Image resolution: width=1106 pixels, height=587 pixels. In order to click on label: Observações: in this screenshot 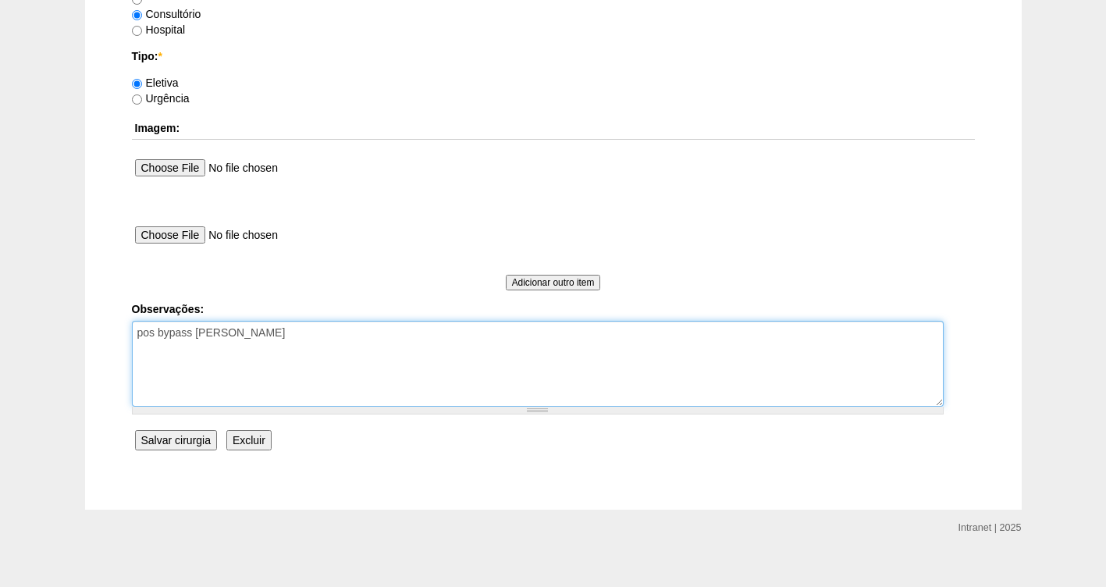, I will do `click(553, 309)`.